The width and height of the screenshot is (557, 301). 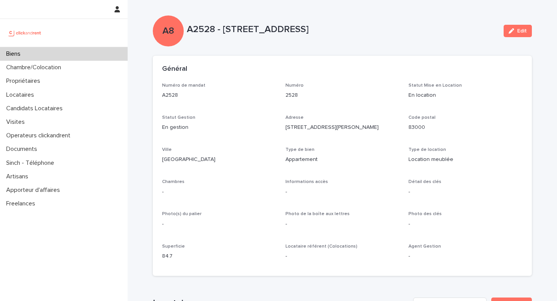 What do you see at coordinates (32, 163) in the screenshot?
I see `p: Sinch - Téléphone` at bounding box center [32, 163].